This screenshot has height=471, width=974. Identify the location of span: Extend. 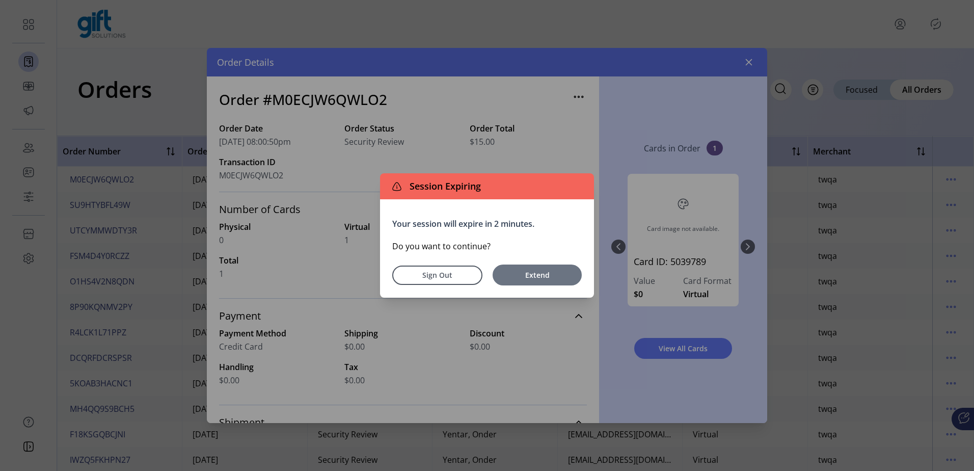
(537, 275).